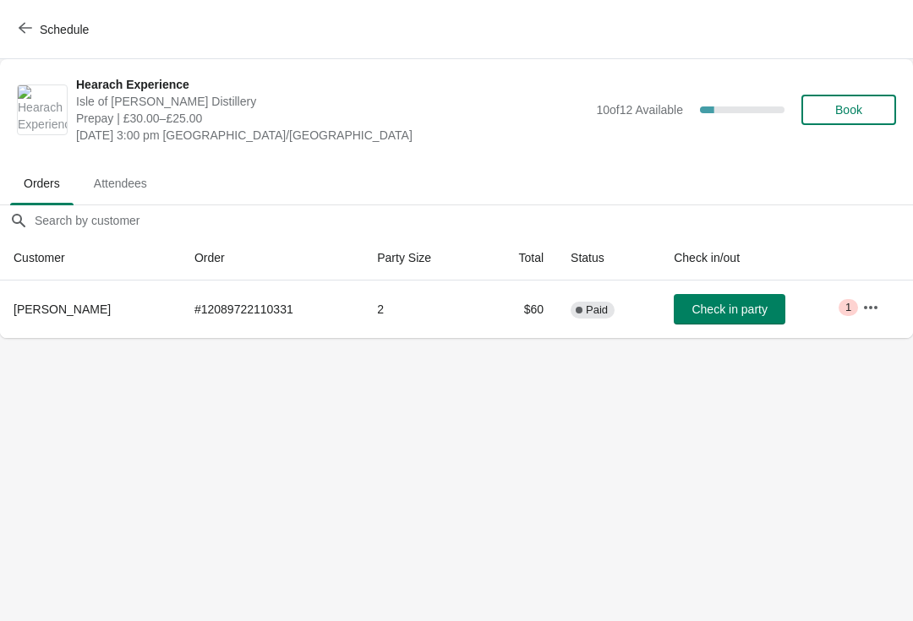  What do you see at coordinates (597, 310) in the screenshot?
I see `span: Paid` at bounding box center [597, 310].